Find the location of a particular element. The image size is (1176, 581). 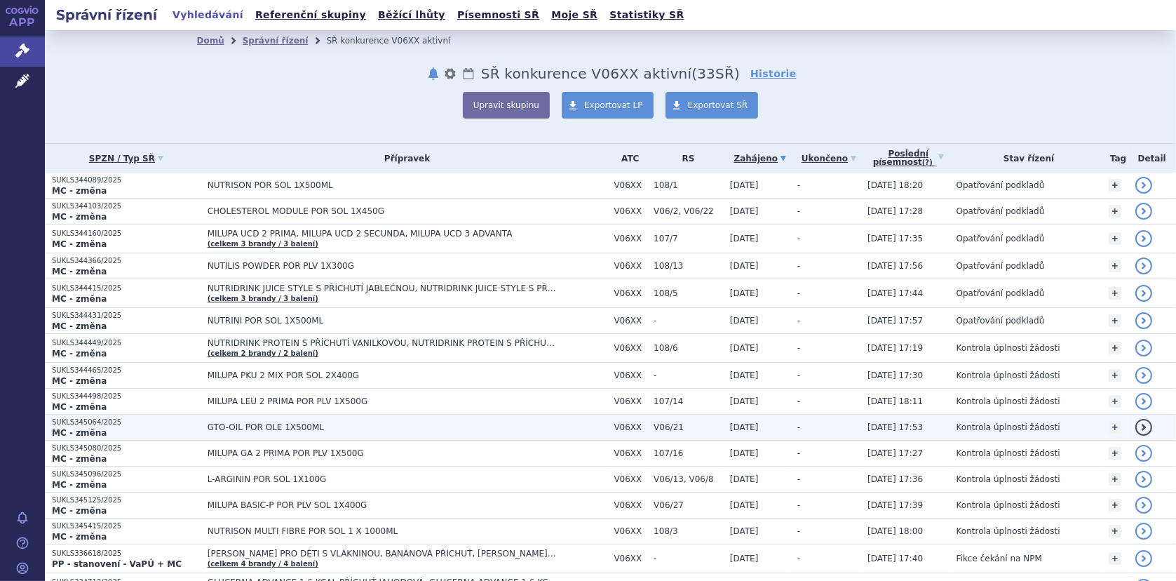

a: Správní řízení is located at coordinates (276, 41).